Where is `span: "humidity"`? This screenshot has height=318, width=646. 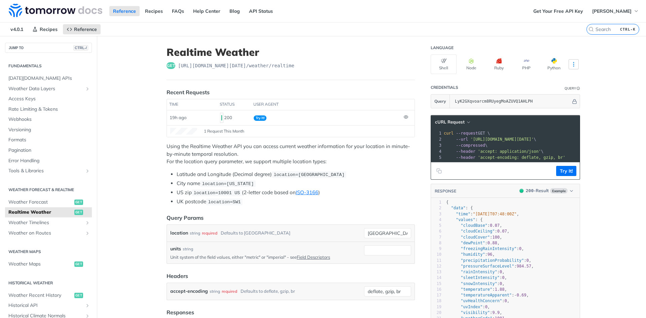 span: "humidity" is located at coordinates (473, 254).